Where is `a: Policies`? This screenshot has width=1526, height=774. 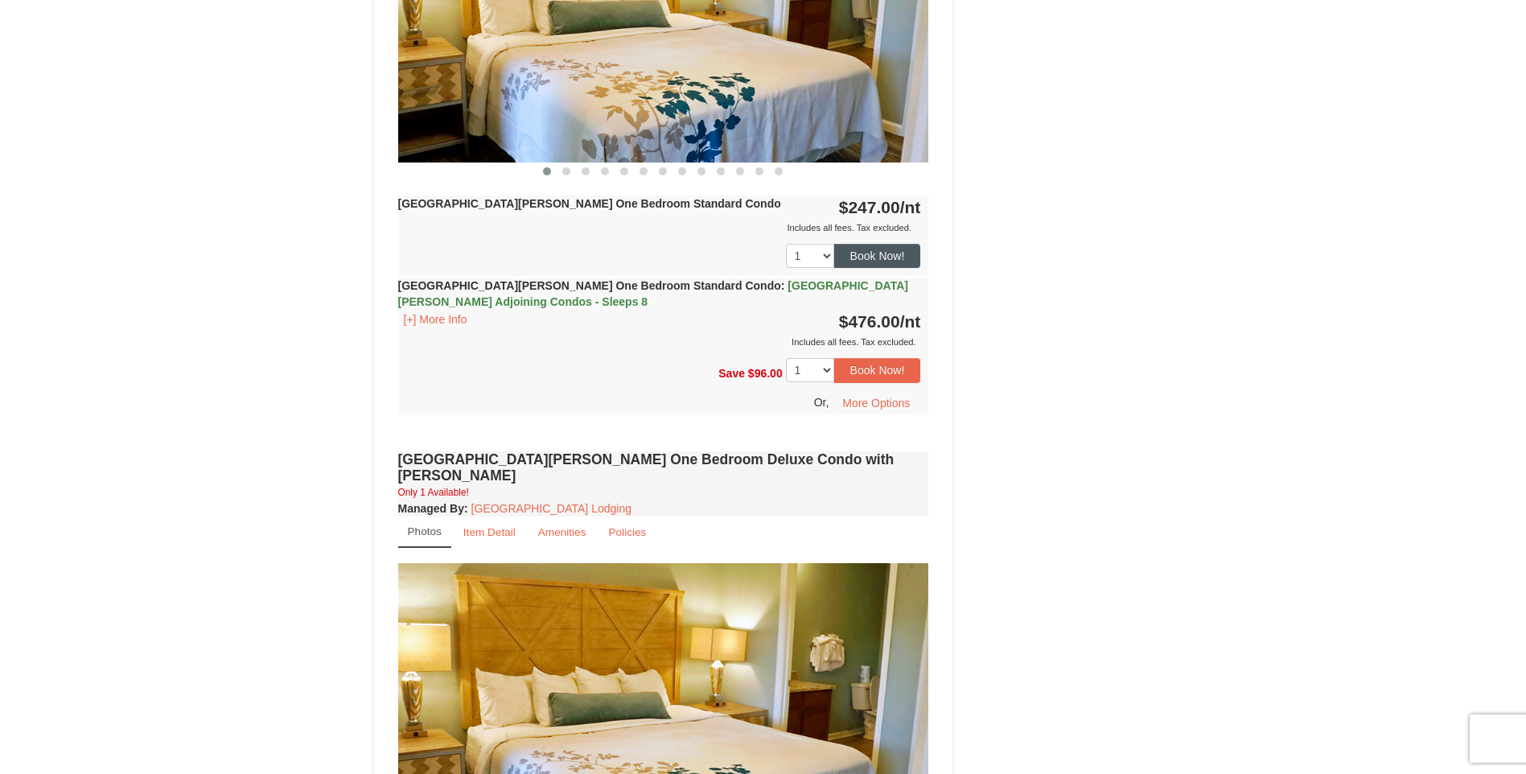
a: Policies is located at coordinates (627, 532).